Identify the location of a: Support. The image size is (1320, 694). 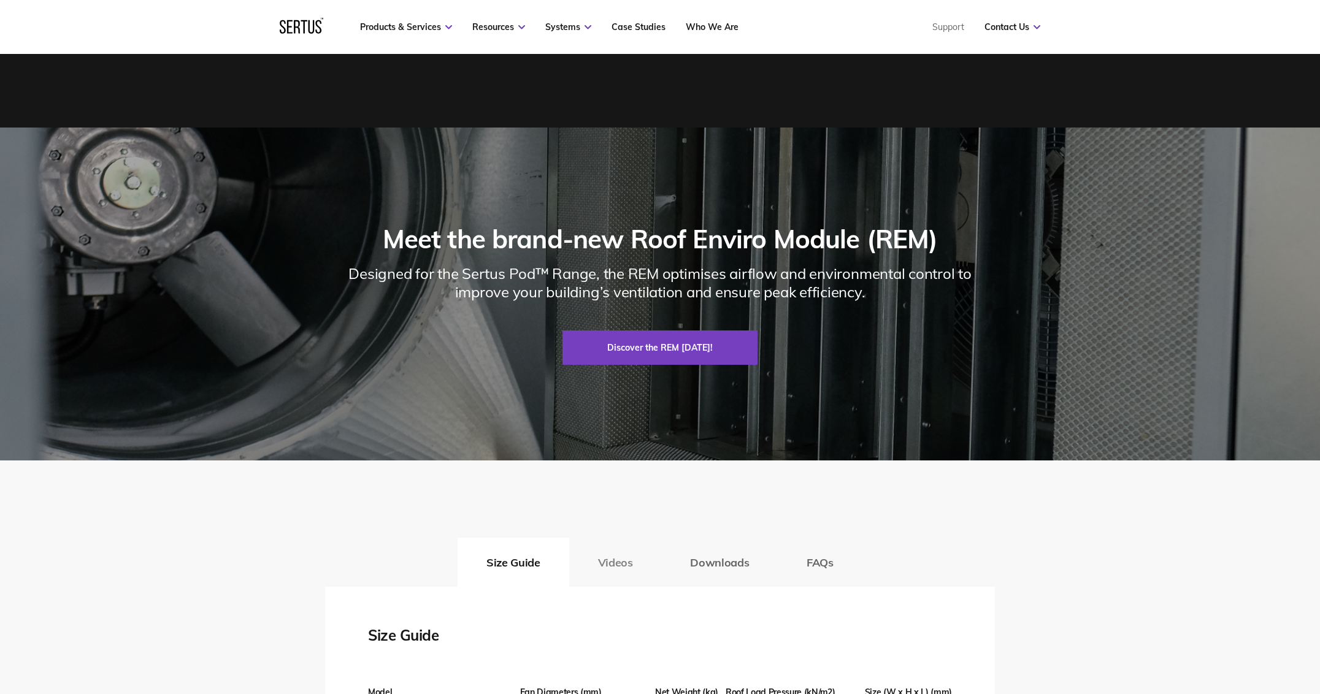
(948, 27).